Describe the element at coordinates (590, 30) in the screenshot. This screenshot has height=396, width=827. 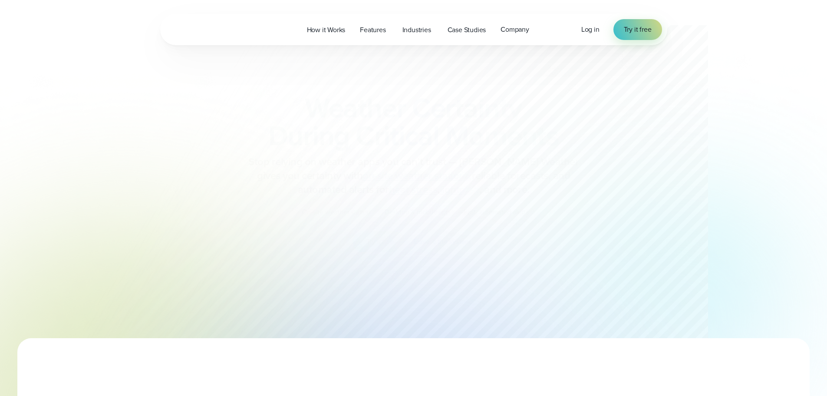
I see `a: Log in` at that location.